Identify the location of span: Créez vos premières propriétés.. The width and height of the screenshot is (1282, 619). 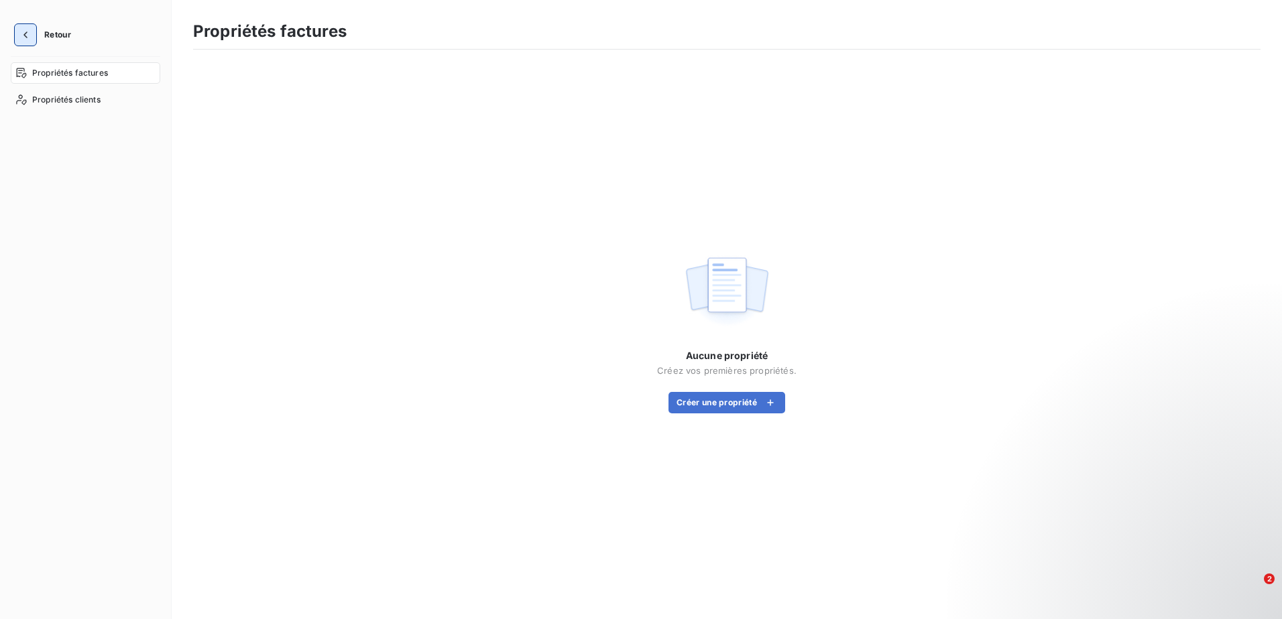
(727, 371).